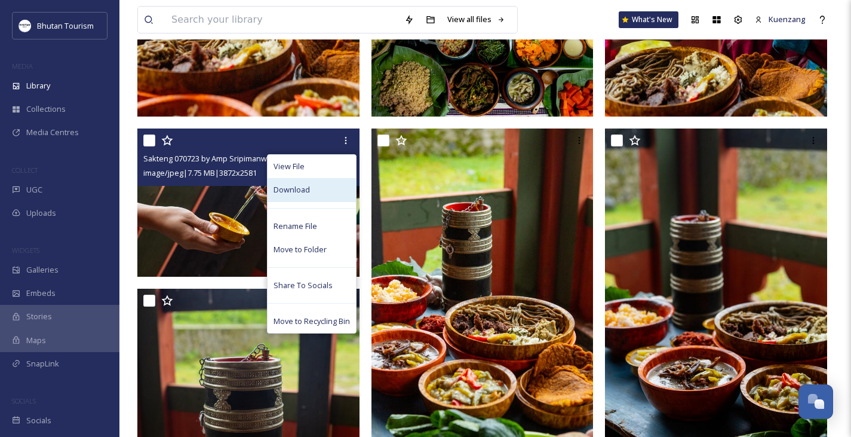  Describe the element at coordinates (222, 158) in the screenshot. I see `span: Sakteng 070723 by Amp Sripimanwat-300.jpg` at that location.